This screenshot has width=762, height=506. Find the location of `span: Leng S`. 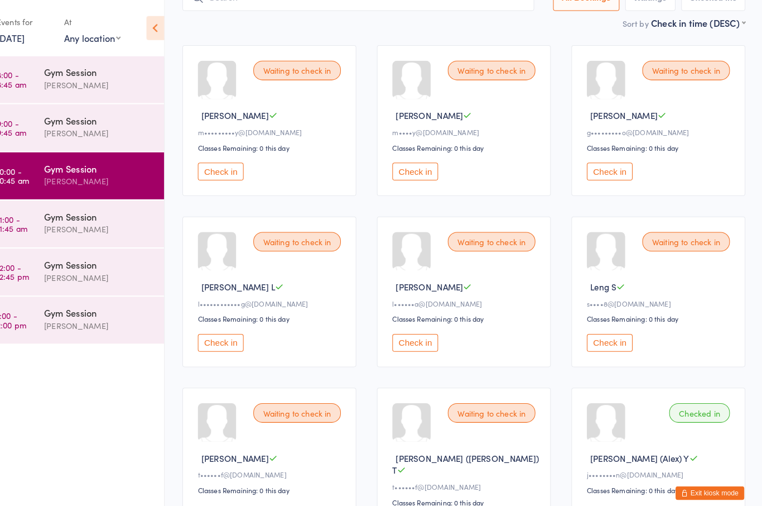

span: Leng S is located at coordinates (607, 279).